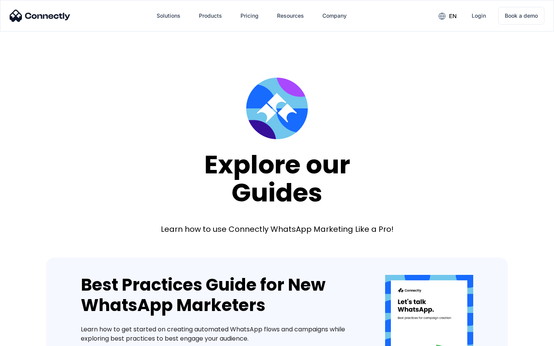  What do you see at coordinates (221, 296) in the screenshot?
I see `div: Best Practices Guide for New WhatsApp Marketers` at bounding box center [221, 296].